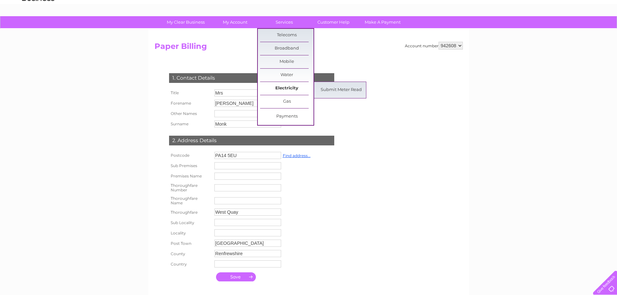 The image size is (617, 295). What do you see at coordinates (190, 155) in the screenshot?
I see `th: Postcode` at bounding box center [190, 155].